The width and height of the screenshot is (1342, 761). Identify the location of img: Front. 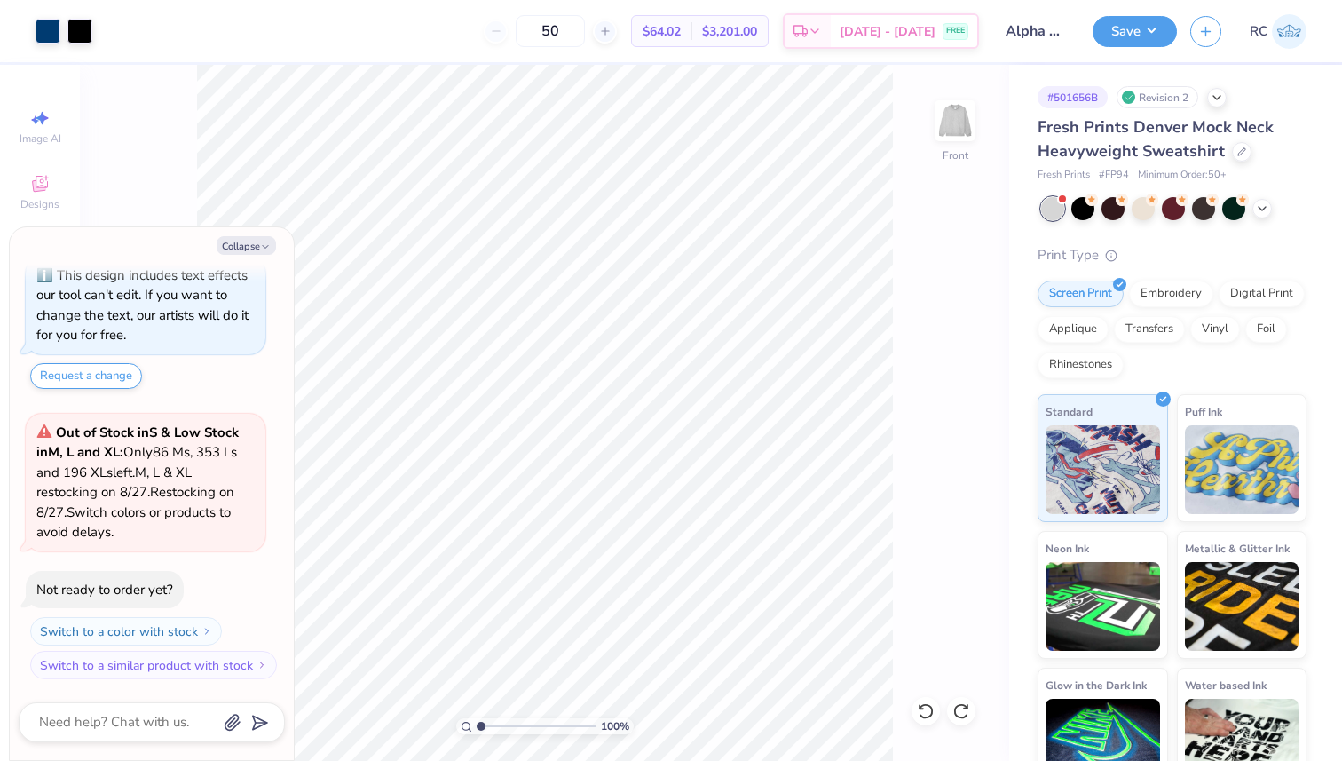
(955, 121).